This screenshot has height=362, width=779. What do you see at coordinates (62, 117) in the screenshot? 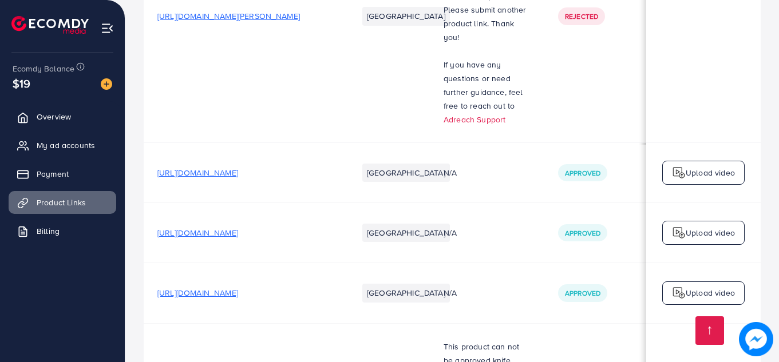
I see `a: Overview` at bounding box center [62, 117].